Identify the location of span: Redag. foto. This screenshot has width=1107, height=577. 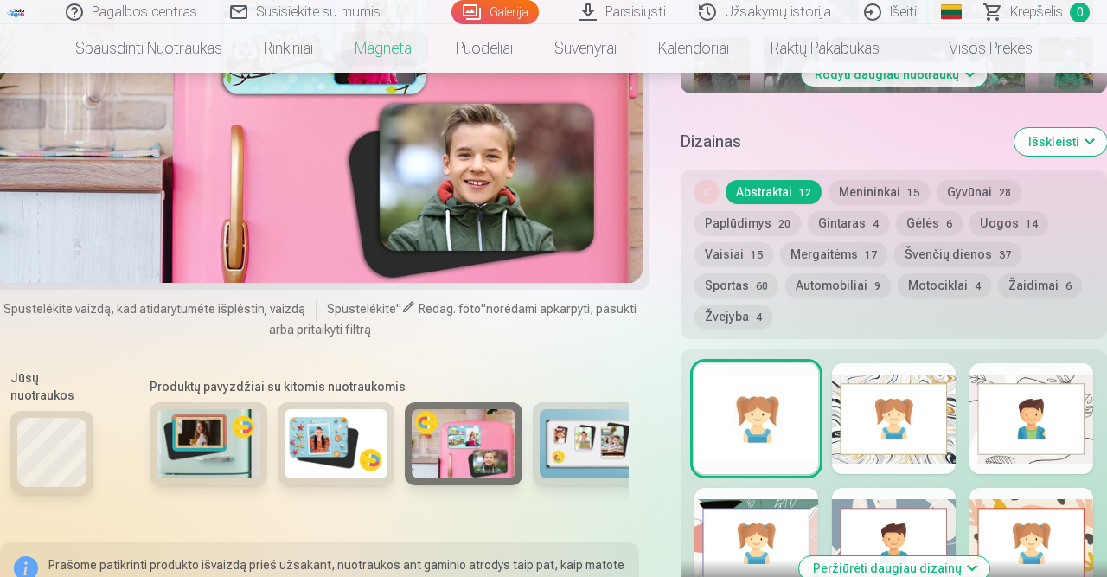
(450, 309).